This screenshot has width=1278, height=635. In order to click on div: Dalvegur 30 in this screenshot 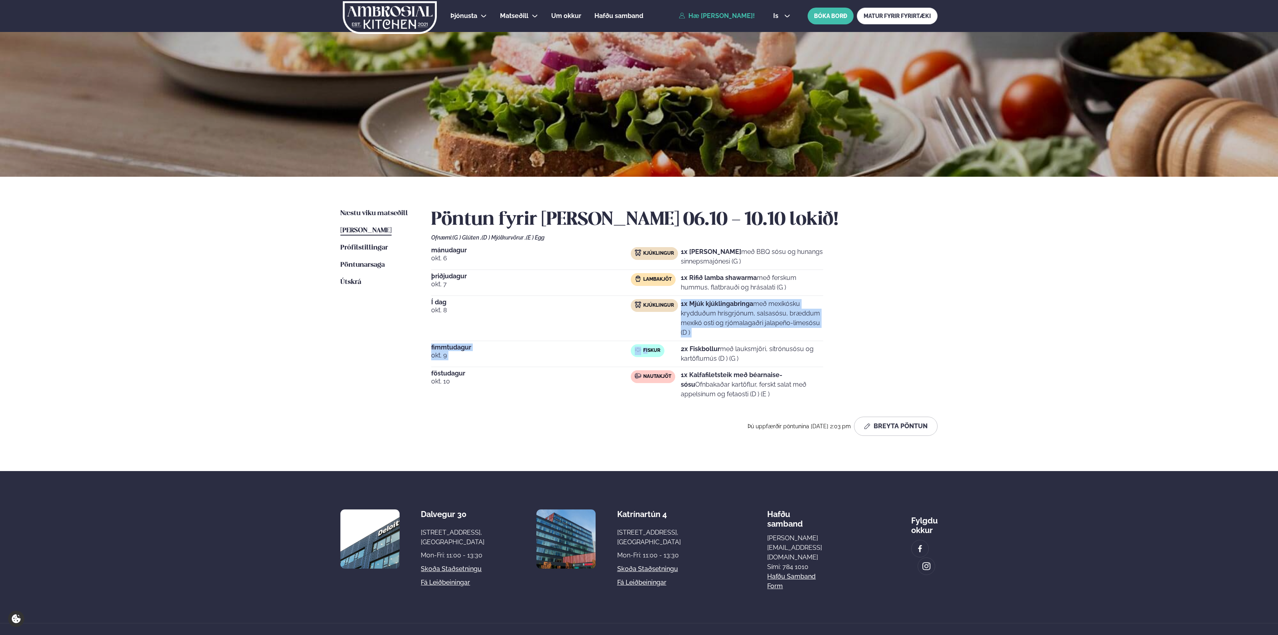, I will do `click(452, 514)`.